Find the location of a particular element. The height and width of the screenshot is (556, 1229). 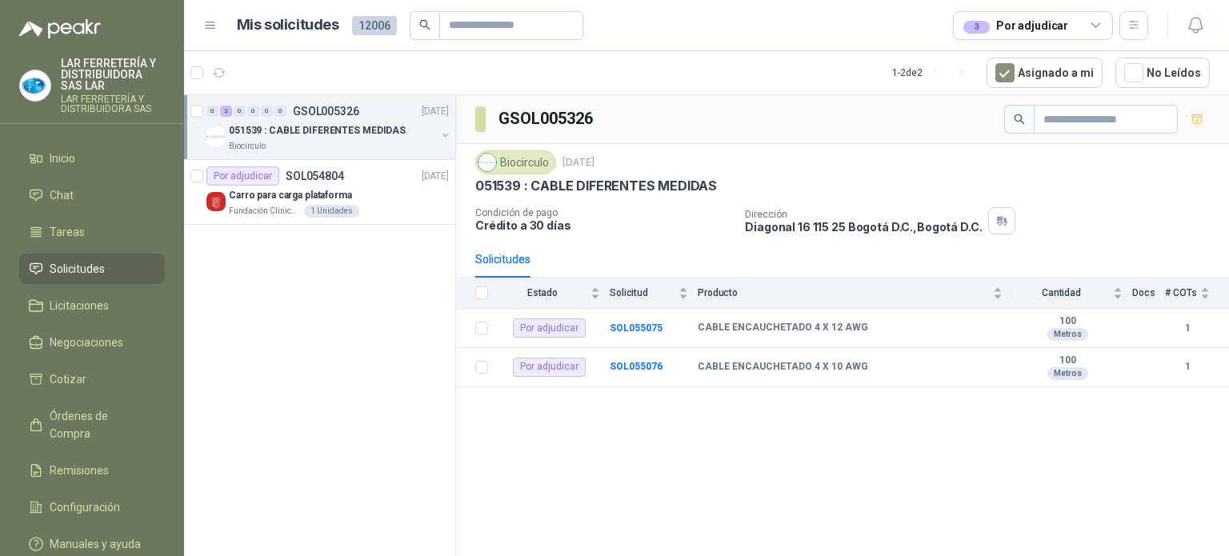

p: LAR FERRETERÍA Y DISTRIBUIDORA SAS LAR is located at coordinates (113, 74).